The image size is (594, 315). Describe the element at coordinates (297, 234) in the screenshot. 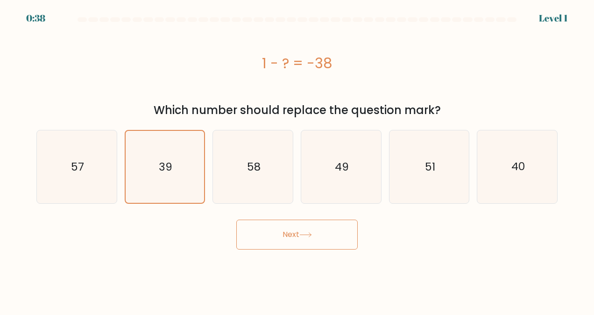

I see `button: Next` at that location.